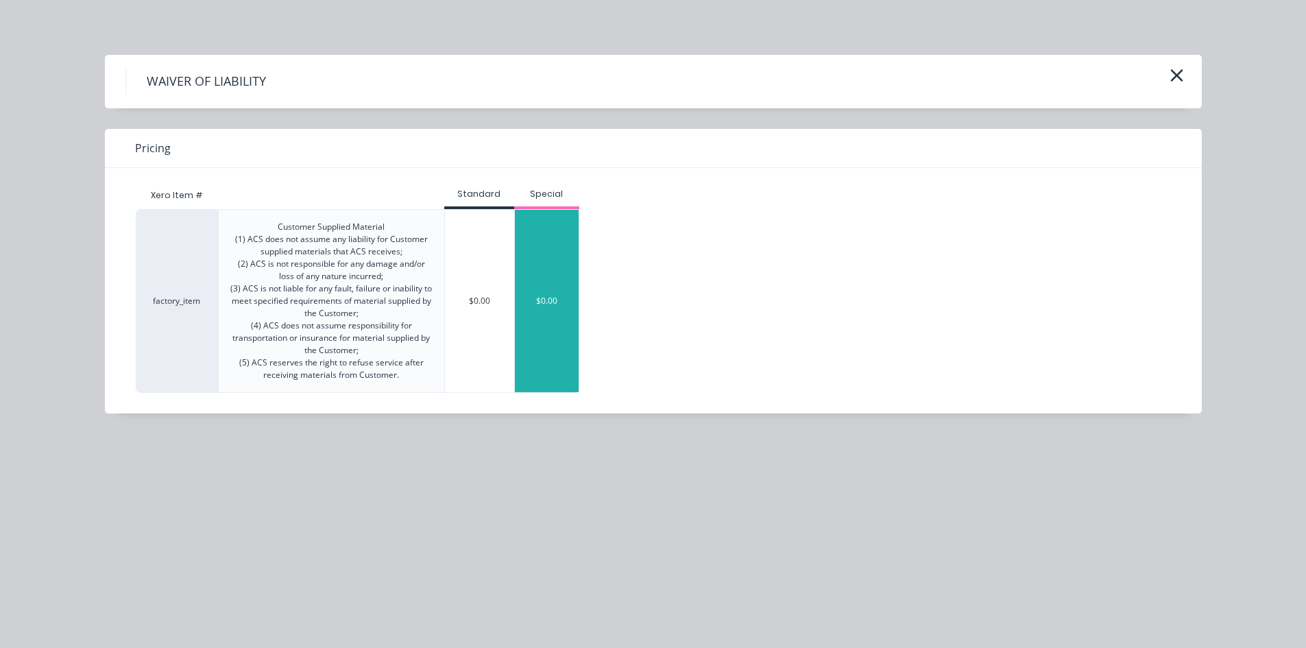  I want to click on span: Pricing, so click(153, 148).